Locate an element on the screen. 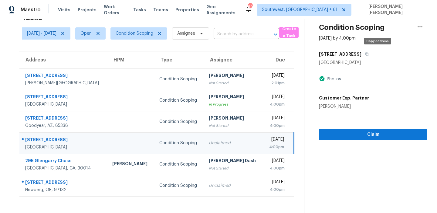 Image resolution: width=437 pixels, height=213 pixels. div: 2:01pm is located at coordinates (276, 83).